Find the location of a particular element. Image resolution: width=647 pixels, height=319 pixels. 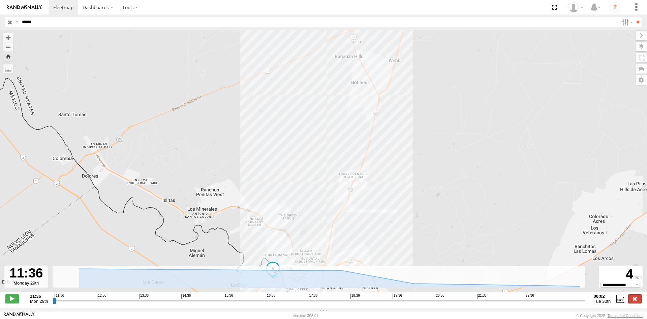

label: Map Settings is located at coordinates (641, 80).